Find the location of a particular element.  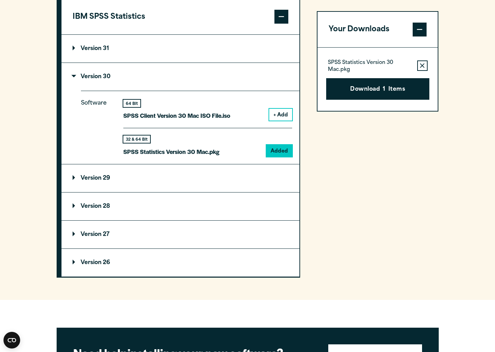

p: Version 26 is located at coordinates (91, 263).